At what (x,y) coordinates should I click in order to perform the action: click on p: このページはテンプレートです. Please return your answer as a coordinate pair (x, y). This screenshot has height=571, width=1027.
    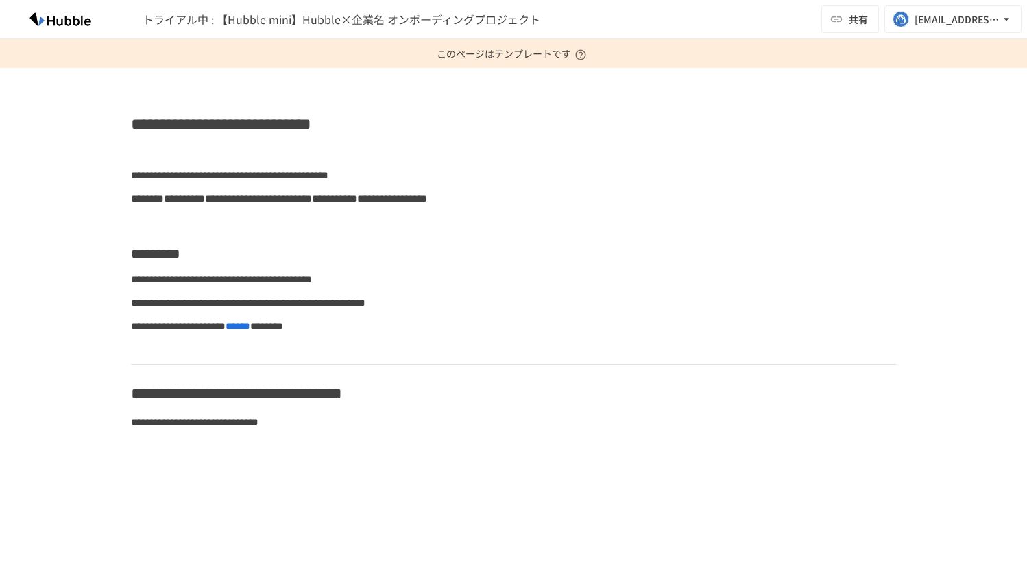
    Looking at the image, I should click on (513, 53).